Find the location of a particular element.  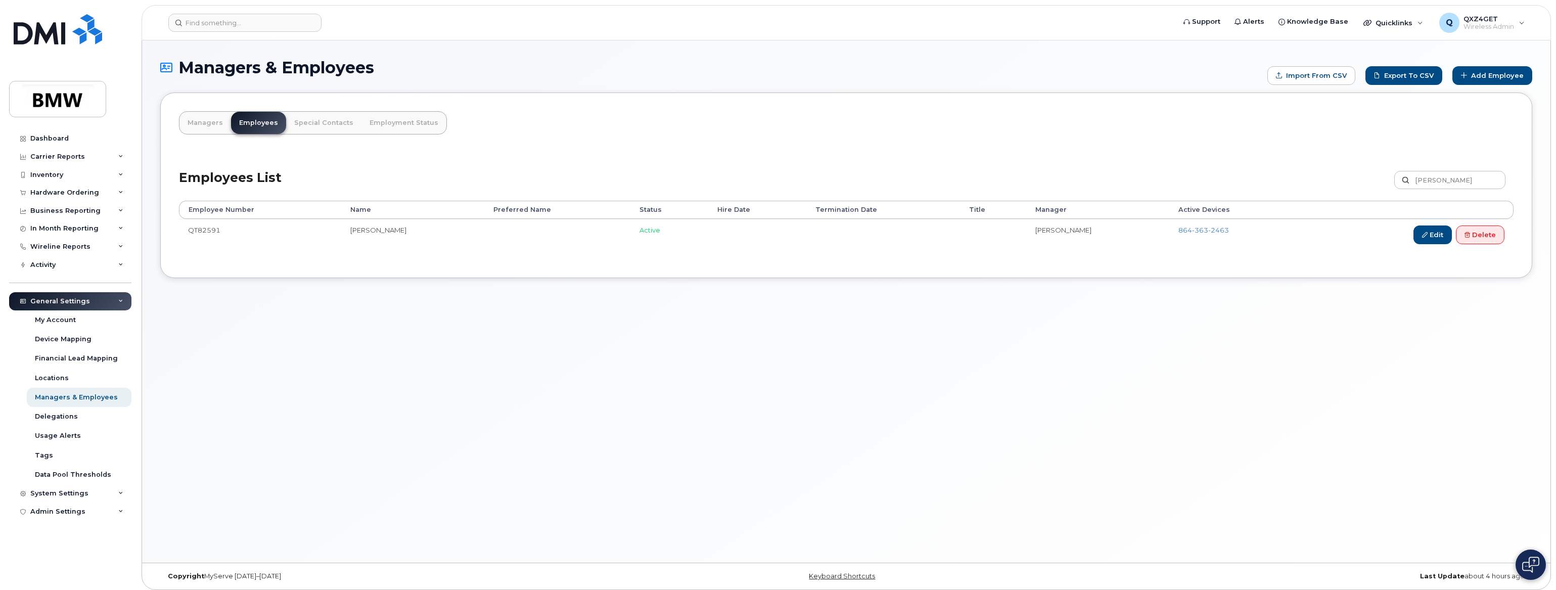

th: Manager is located at coordinates (1098, 210).